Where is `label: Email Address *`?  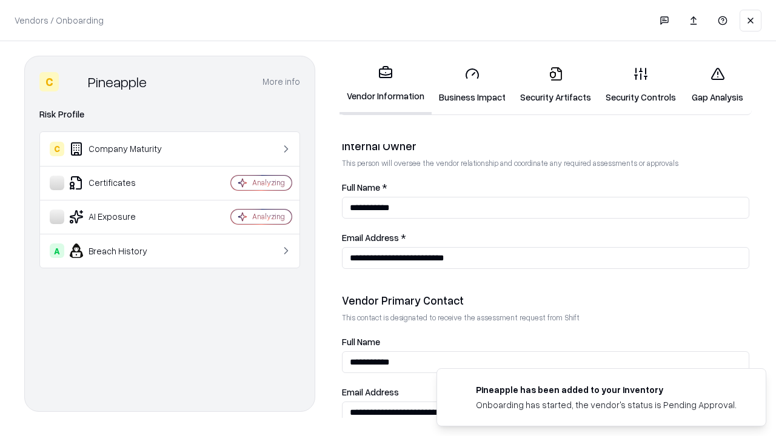
label: Email Address * is located at coordinates (545, 238).